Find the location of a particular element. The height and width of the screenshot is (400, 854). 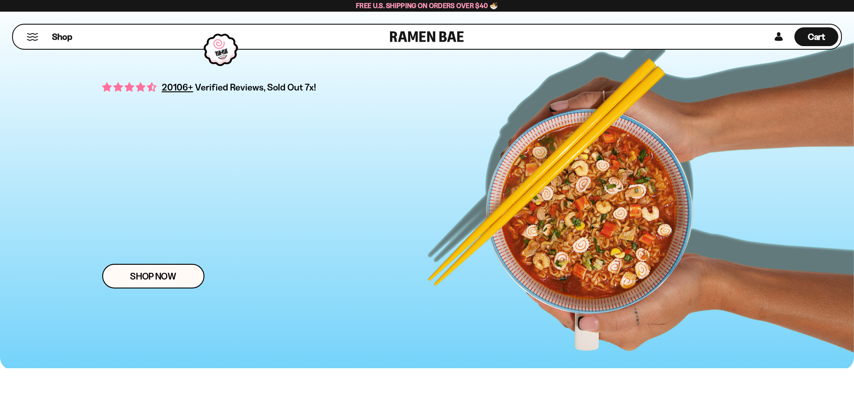

span: Cart is located at coordinates (816, 37).